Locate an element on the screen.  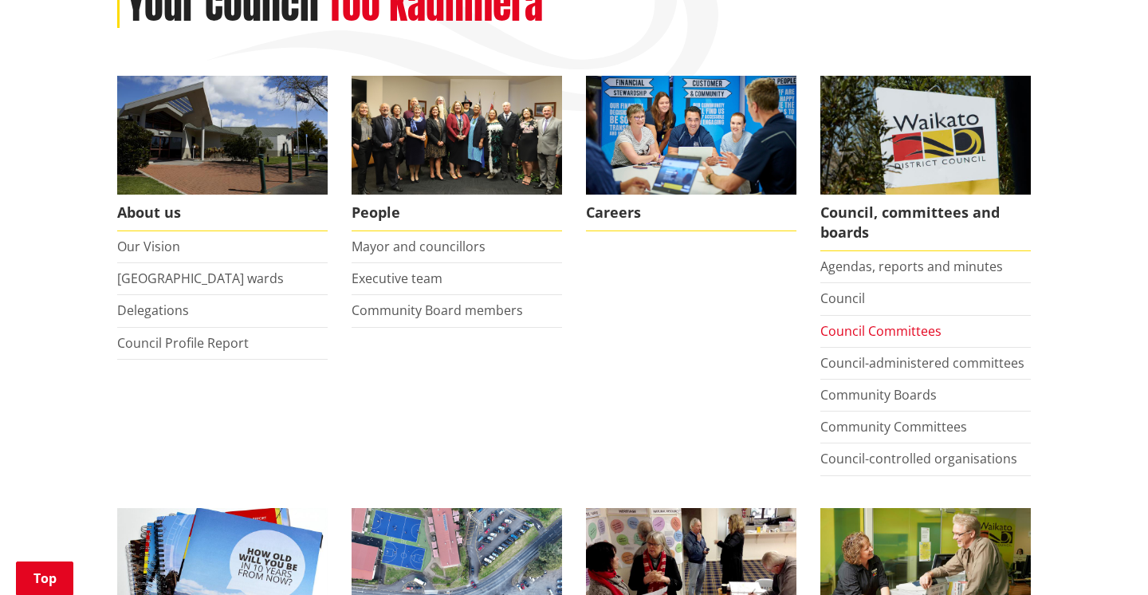
a: Council-administered committees is located at coordinates (922, 363).